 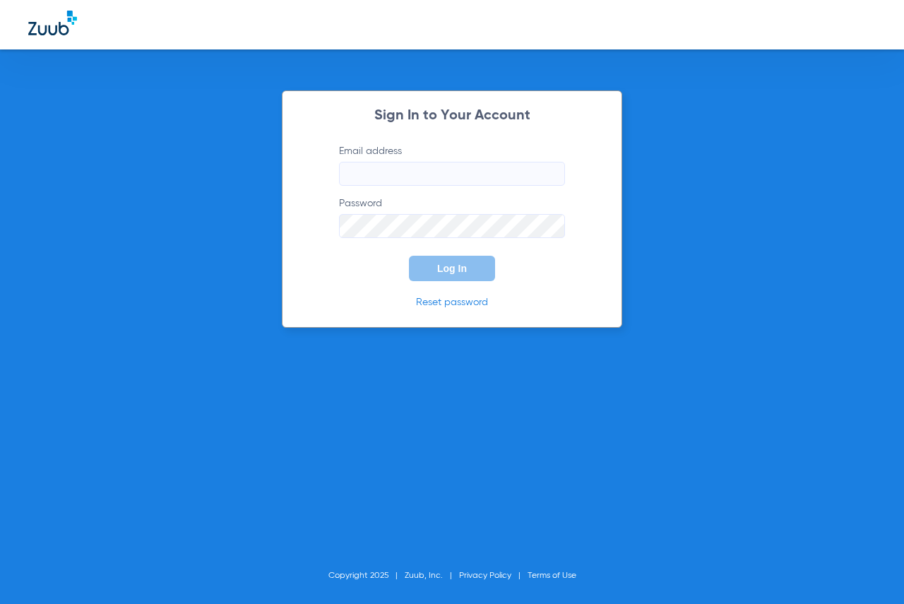 I want to click on a: Terms of Use, so click(x=552, y=576).